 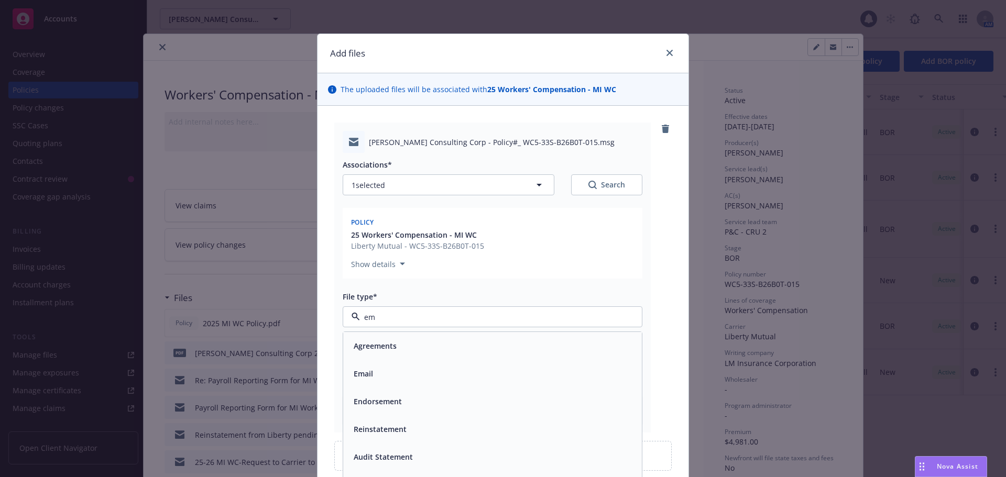 What do you see at coordinates (378, 401) in the screenshot?
I see `span: Endorsement` at bounding box center [378, 401].